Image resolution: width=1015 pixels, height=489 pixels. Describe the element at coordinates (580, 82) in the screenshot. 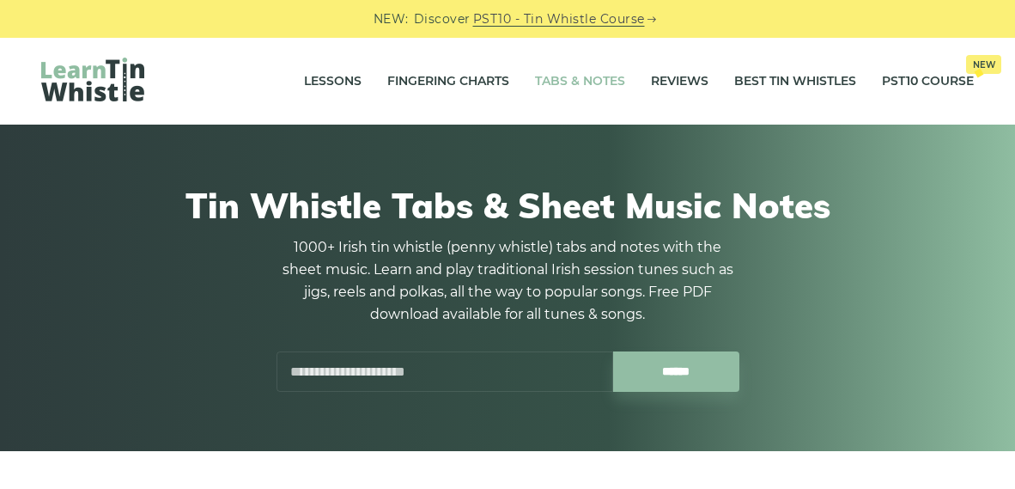

I see `a: Tabs & Notes` at that location.